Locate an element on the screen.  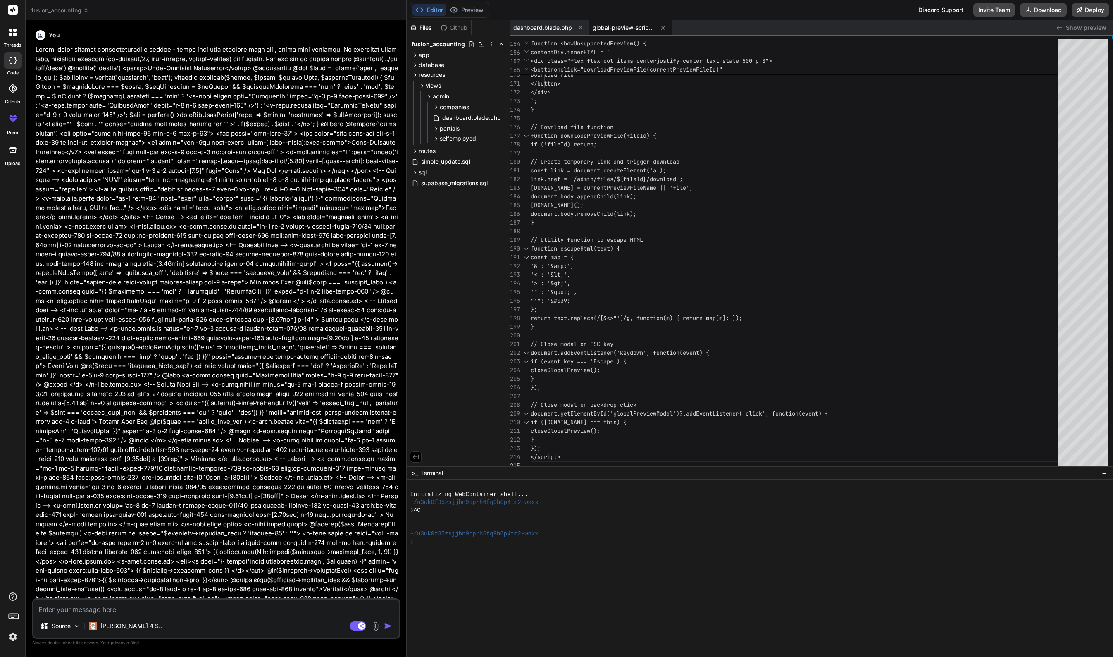
span: 157 is located at coordinates (515, 61).